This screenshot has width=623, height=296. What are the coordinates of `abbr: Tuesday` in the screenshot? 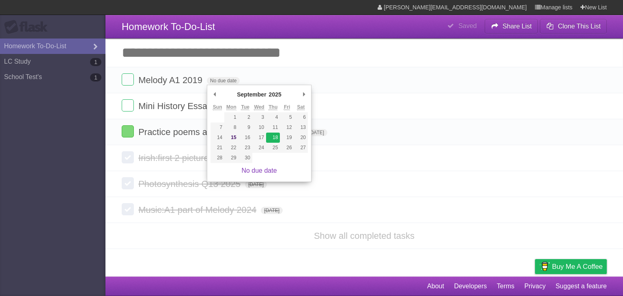 It's located at (245, 107).